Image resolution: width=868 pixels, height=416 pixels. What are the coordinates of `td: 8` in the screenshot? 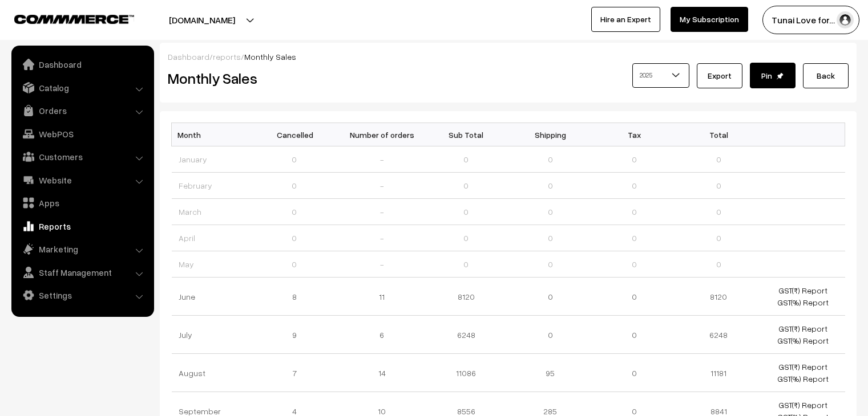 It's located at (298, 297).